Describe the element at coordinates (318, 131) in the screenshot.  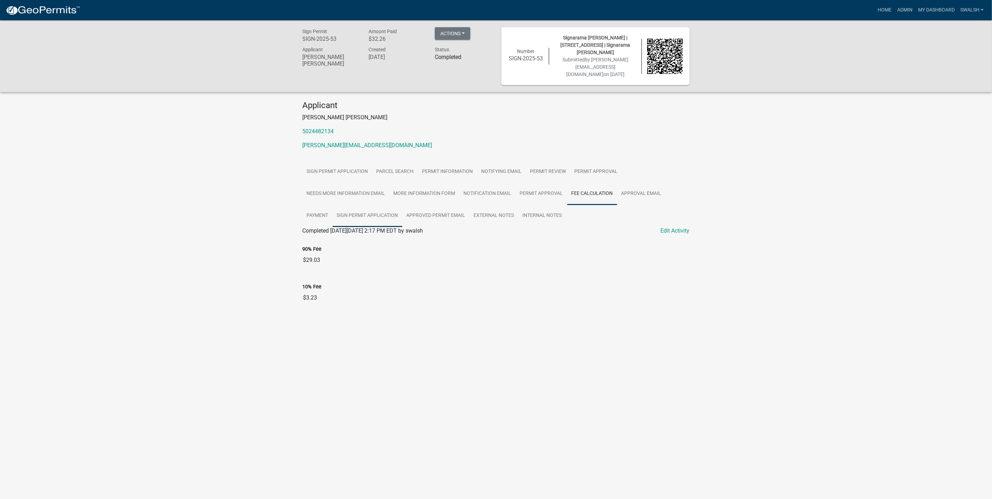
I see `a: 5024482134` at that location.